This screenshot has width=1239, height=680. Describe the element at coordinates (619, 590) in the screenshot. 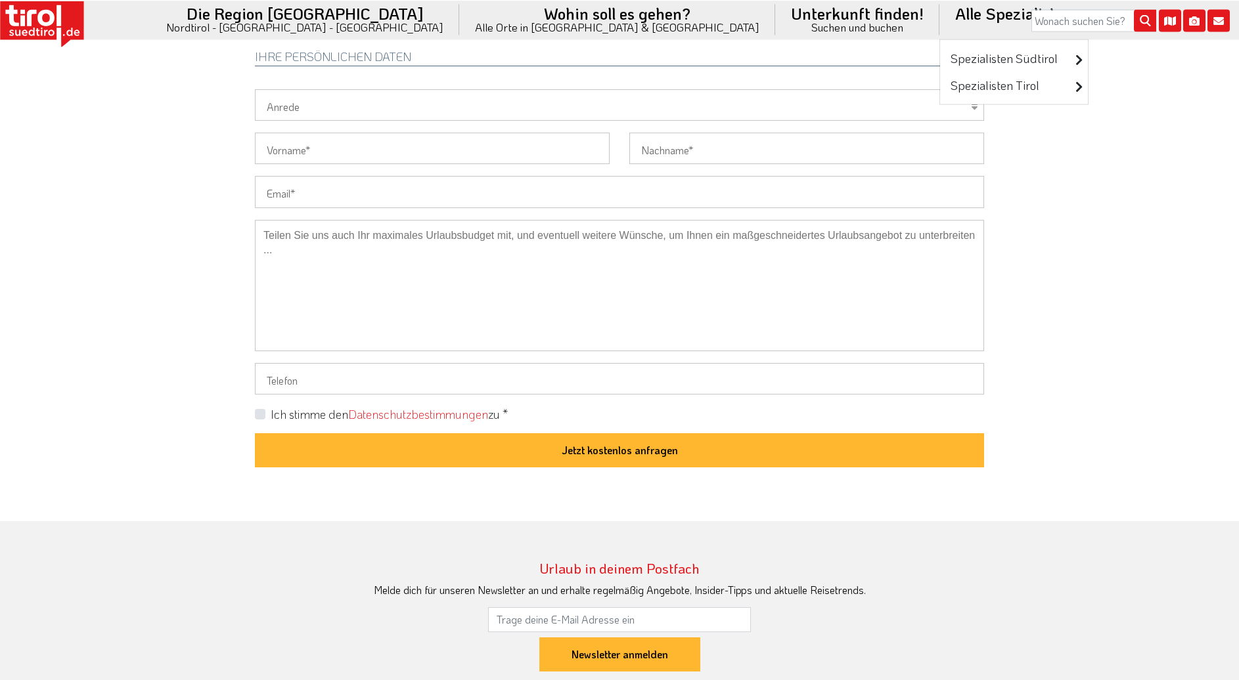

I see `div: Melde dich für unseren Newsletter an und erhalte regelmäßig Angebote, Insider-Tipps und aktuelle ...` at that location.